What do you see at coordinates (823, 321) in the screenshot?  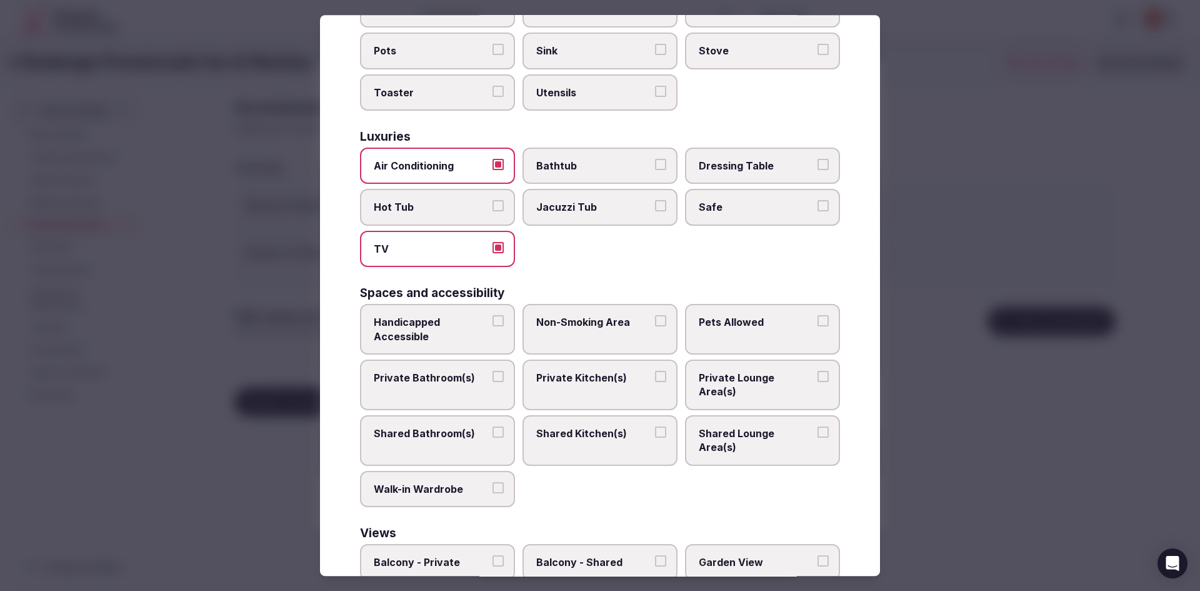 I see `button: Pets Allowed` at bounding box center [823, 321].